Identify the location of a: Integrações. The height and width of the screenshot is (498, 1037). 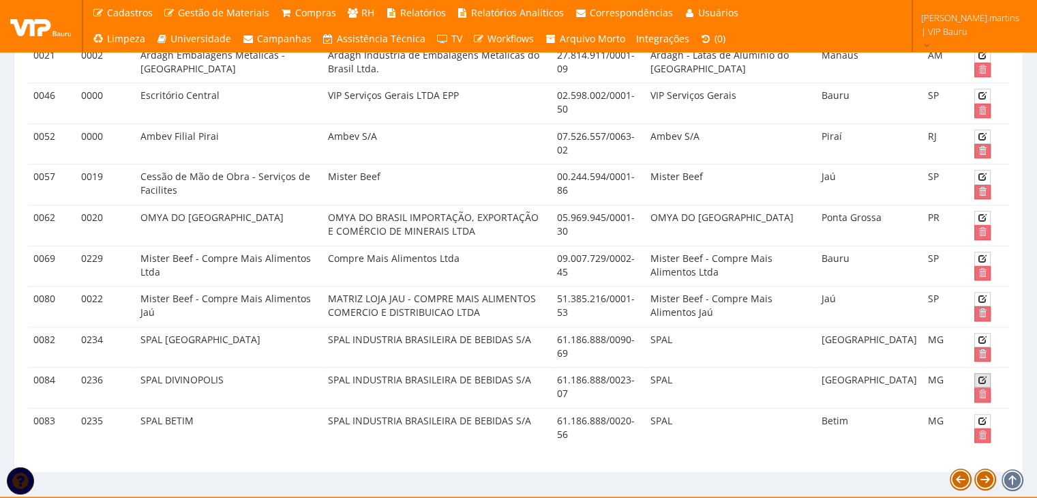
(663, 39).